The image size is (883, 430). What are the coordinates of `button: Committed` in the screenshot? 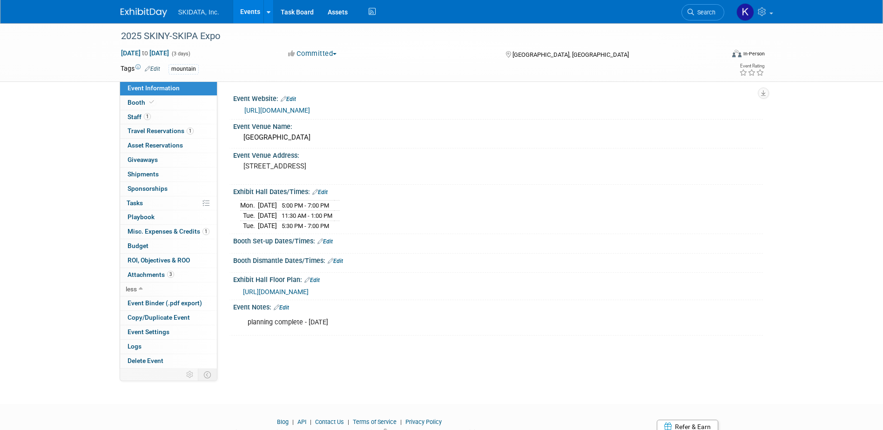 It's located at (312, 54).